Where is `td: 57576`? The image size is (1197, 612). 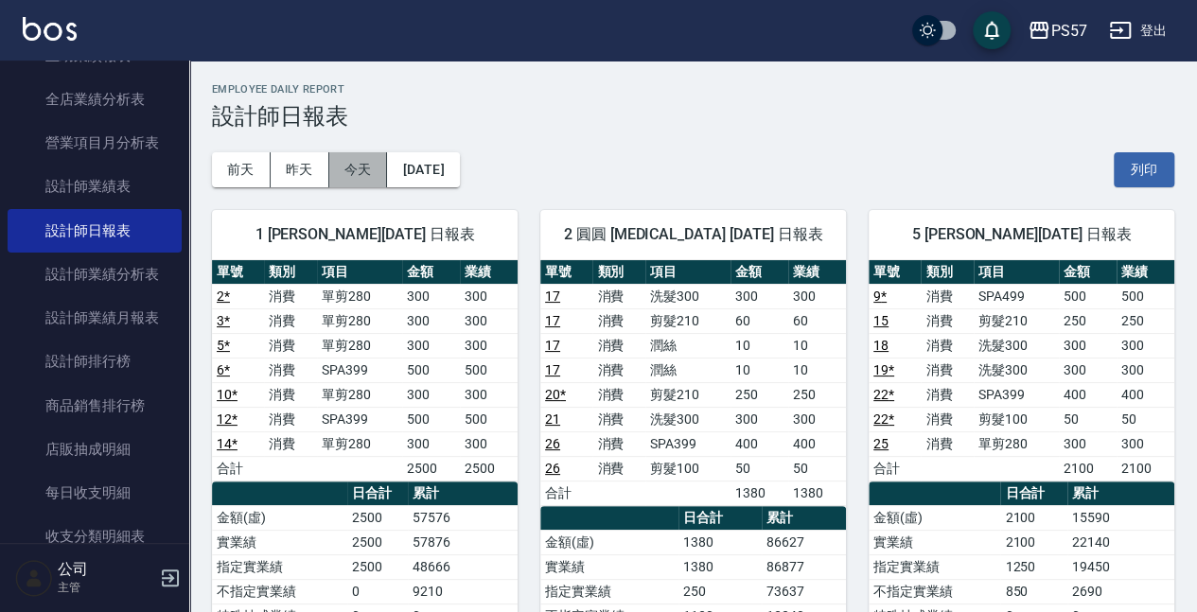
td: 57576 is located at coordinates (463, 517).